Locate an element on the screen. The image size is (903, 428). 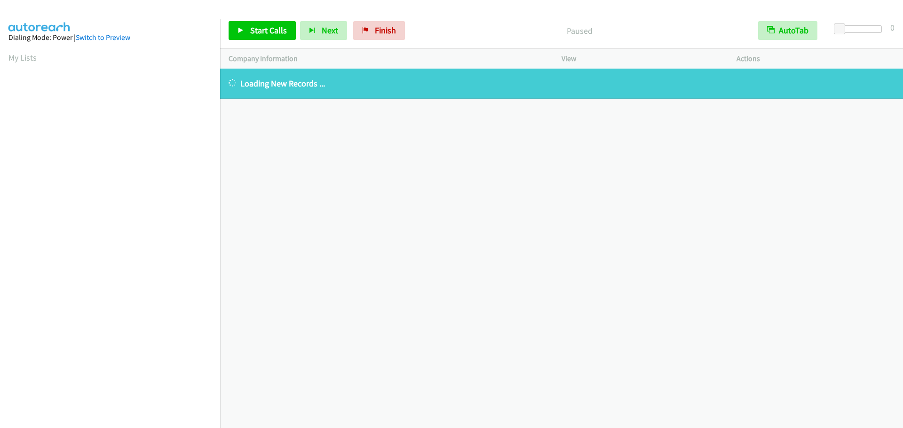
span: Finish is located at coordinates (385, 30).